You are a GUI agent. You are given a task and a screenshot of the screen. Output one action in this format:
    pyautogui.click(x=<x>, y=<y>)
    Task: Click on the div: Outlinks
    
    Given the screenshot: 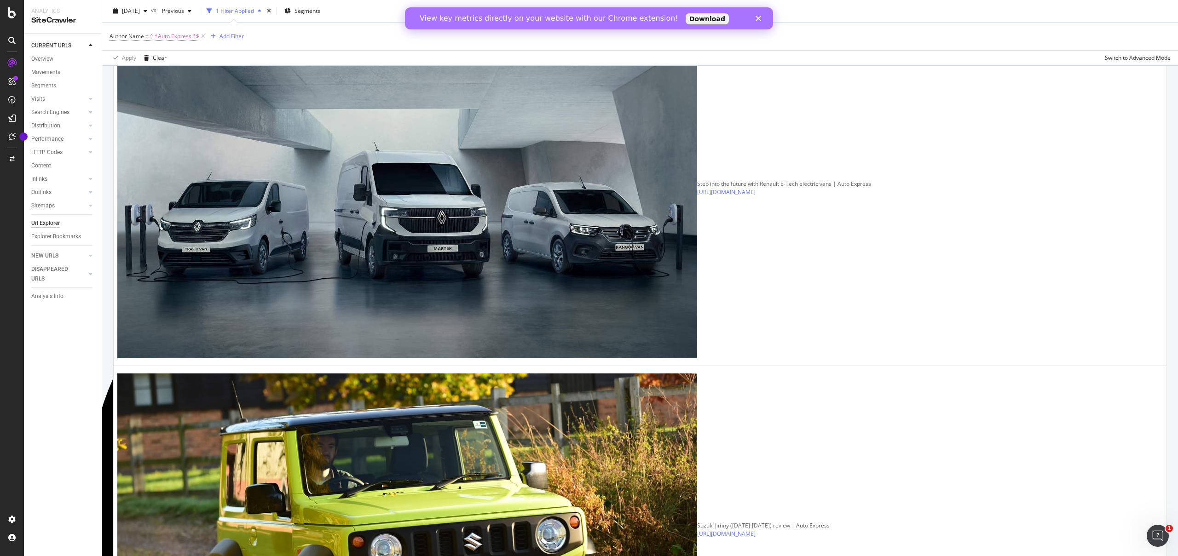 What is the action you would take?
    pyautogui.click(x=41, y=192)
    